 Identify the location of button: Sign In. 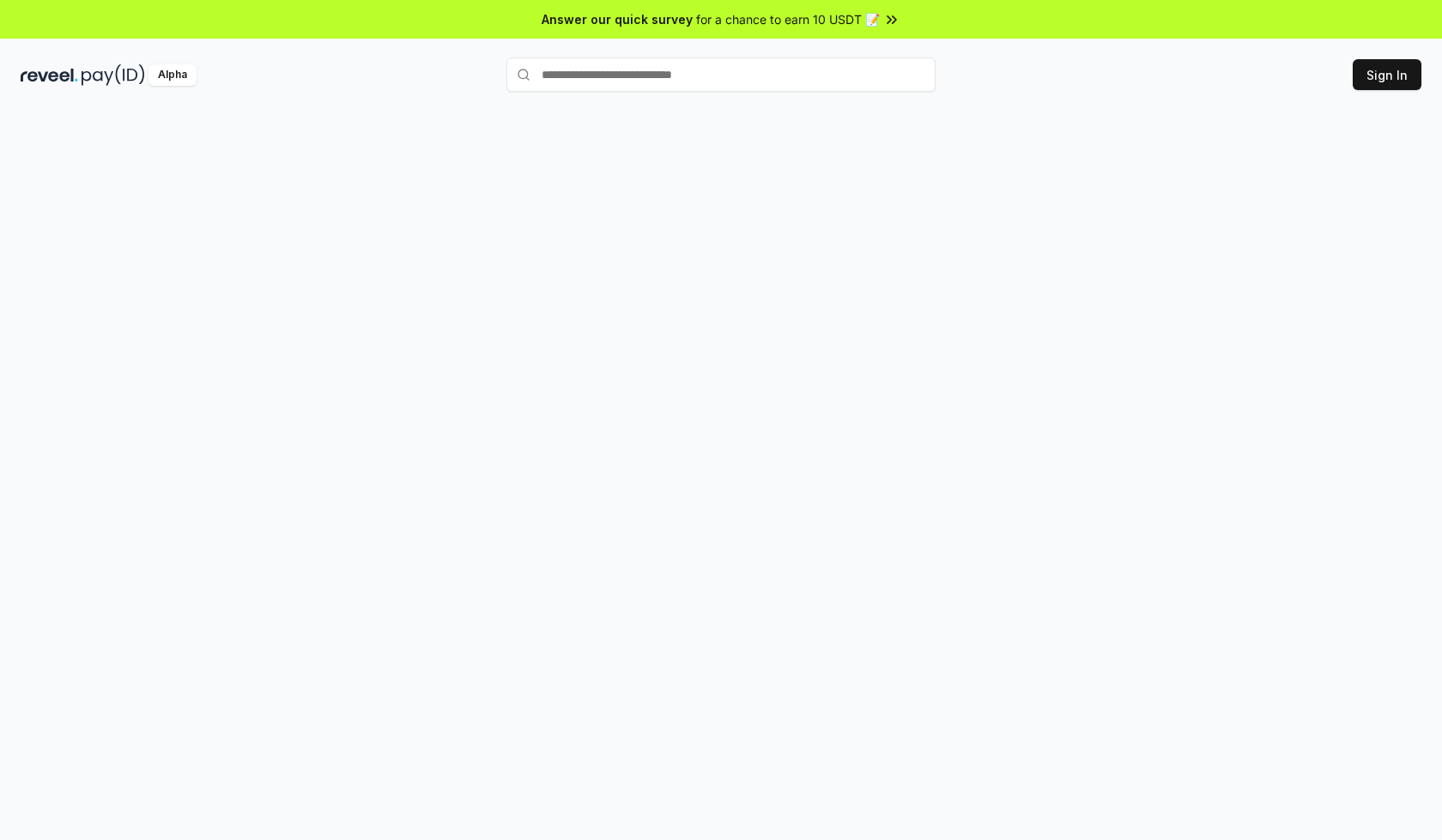
(1388, 75).